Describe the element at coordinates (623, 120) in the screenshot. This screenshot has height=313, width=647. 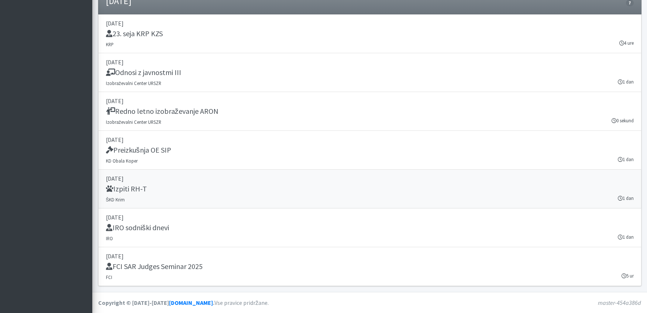
I see `small: 0 sekund` at that location.